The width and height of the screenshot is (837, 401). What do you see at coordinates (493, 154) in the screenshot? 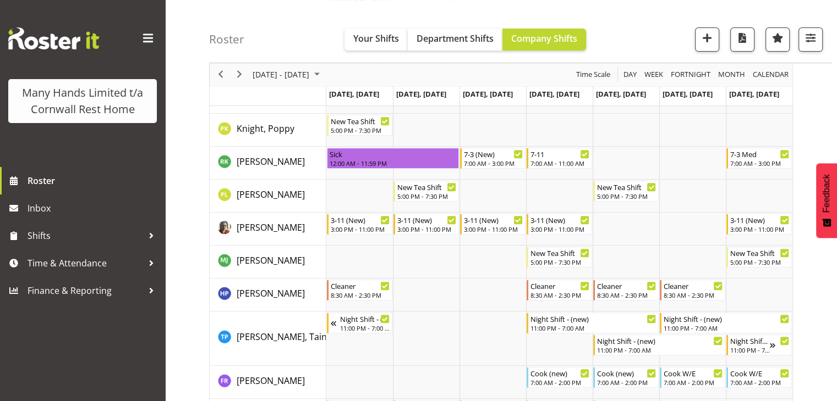
I see `div: 7-3 (New)` at bounding box center [493, 154].